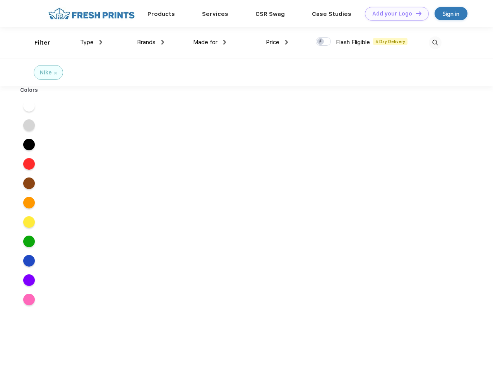 The height and width of the screenshot is (372, 493). What do you see at coordinates (353, 42) in the screenshot?
I see `span: Flash Eligible` at bounding box center [353, 42].